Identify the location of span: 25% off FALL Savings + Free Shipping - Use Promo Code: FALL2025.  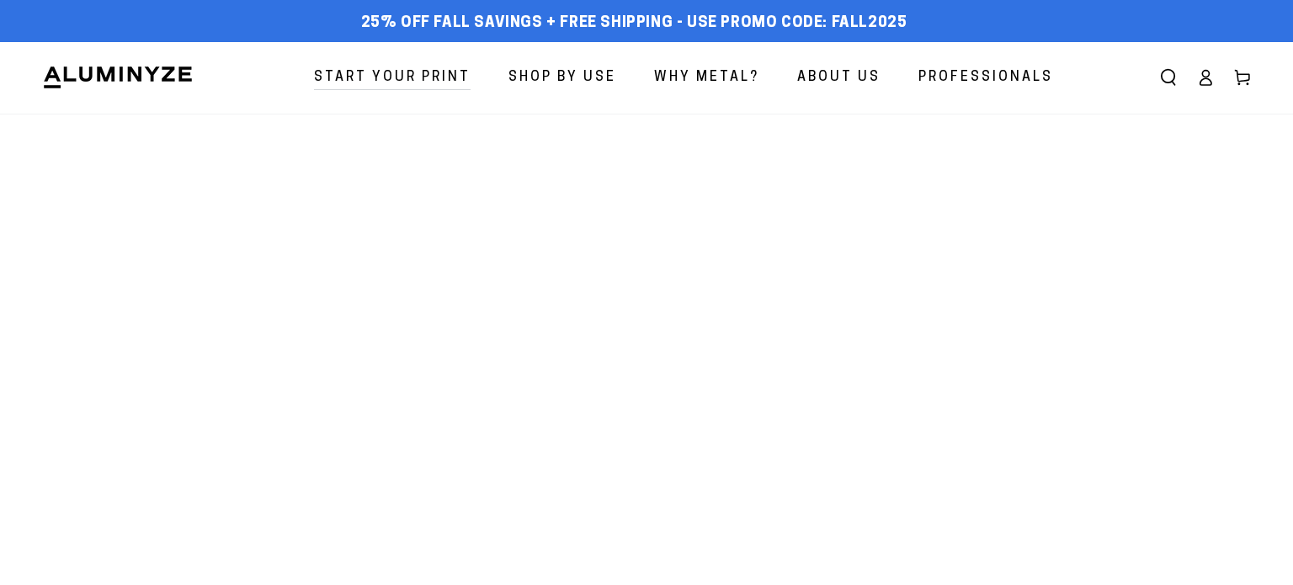
(634, 24).